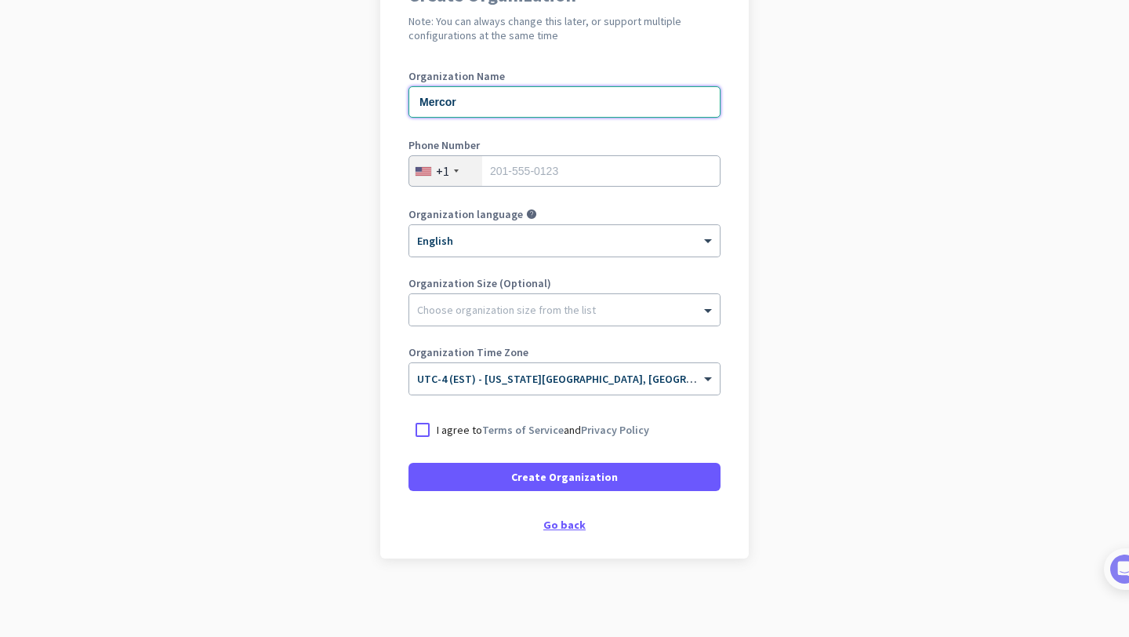  I want to click on i: help, so click(532, 214).